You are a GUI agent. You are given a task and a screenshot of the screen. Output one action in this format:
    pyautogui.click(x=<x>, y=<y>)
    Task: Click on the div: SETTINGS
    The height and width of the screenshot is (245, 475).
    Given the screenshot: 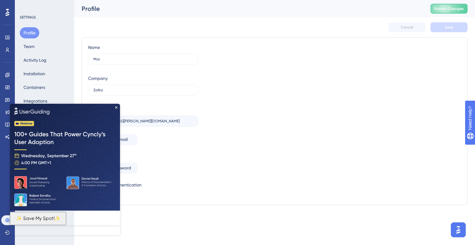 What is the action you would take?
    pyautogui.click(x=45, y=17)
    